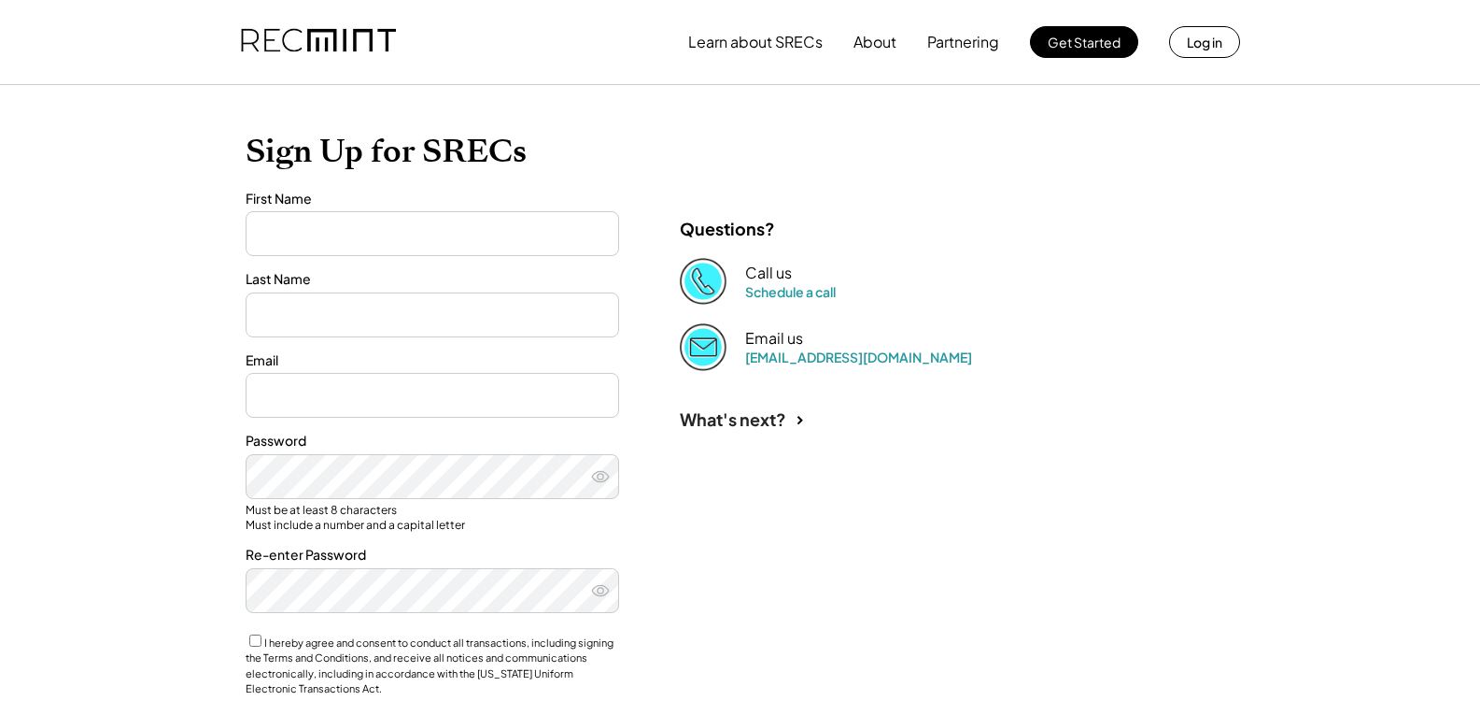 The width and height of the screenshot is (1480, 715). What do you see at coordinates (733, 418) in the screenshot?
I see `div: What's next?` at bounding box center [733, 418].